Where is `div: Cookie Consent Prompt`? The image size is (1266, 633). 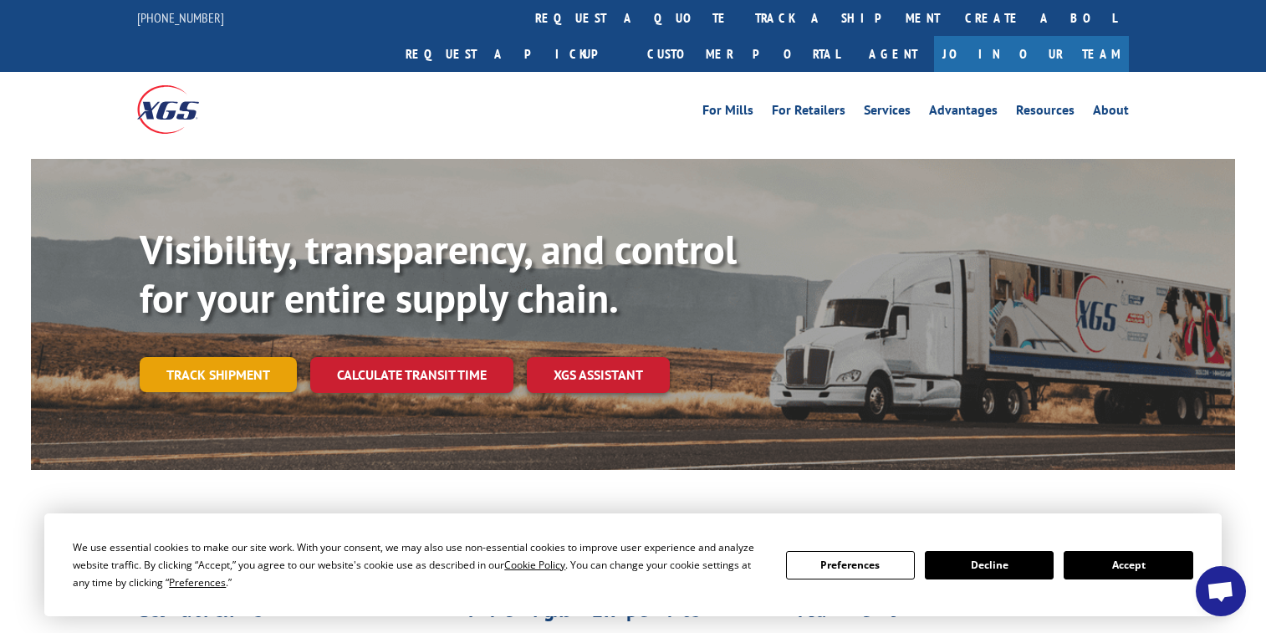
div: Cookie Consent Prompt is located at coordinates (633, 565).